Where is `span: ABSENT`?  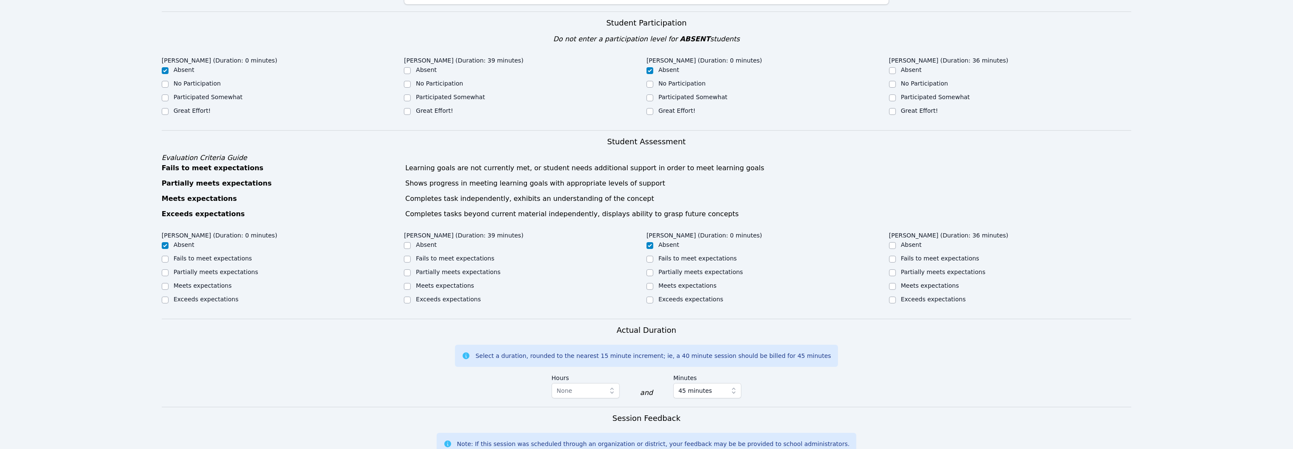
span: ABSENT is located at coordinates (695, 39).